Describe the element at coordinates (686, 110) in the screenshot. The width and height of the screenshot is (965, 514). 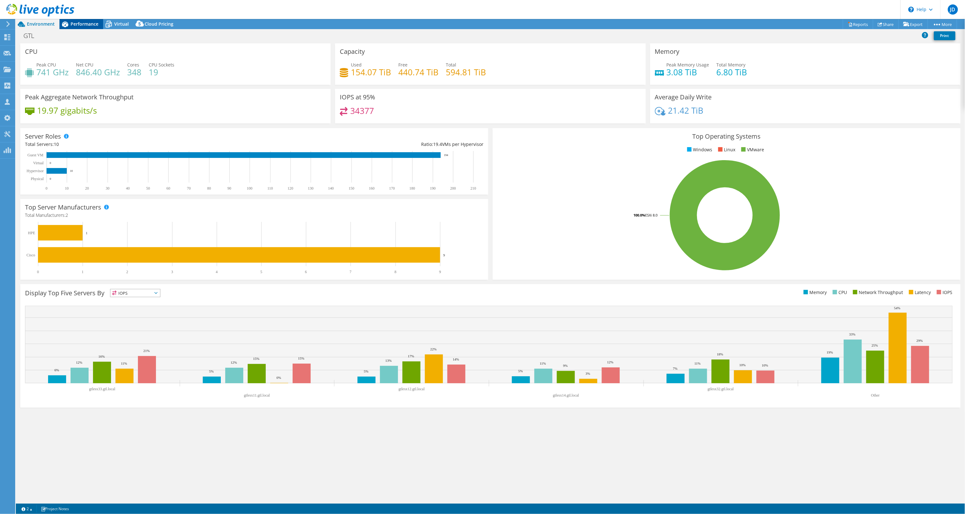
I see `h4: 21.42 TiB` at that location.